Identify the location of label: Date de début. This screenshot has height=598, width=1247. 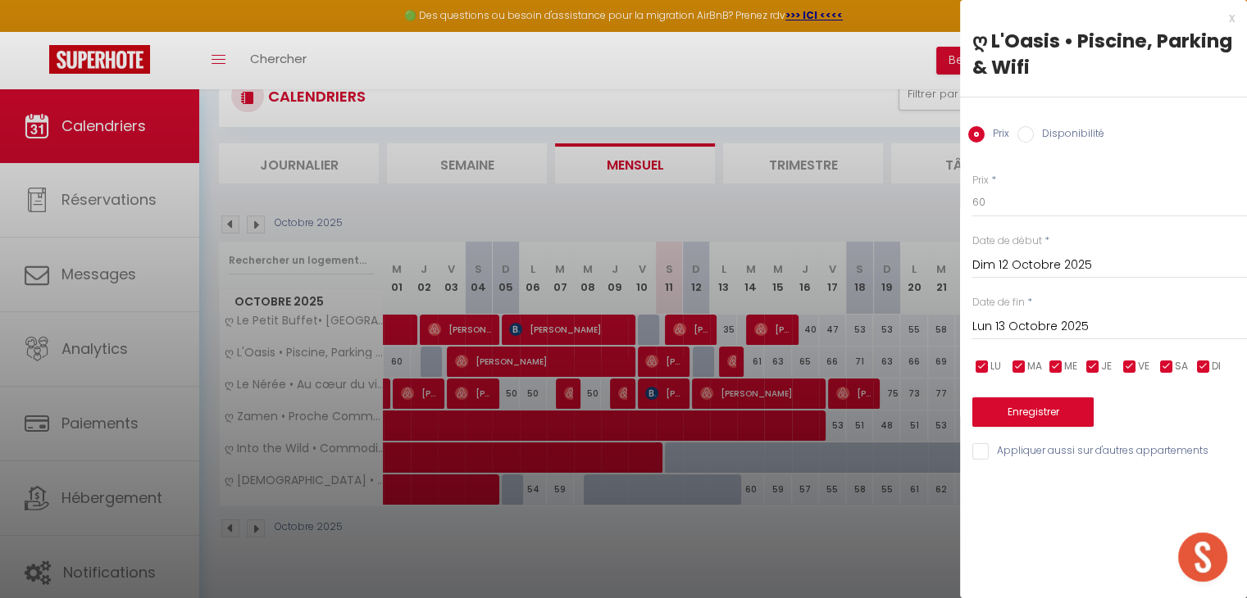
(1007, 241).